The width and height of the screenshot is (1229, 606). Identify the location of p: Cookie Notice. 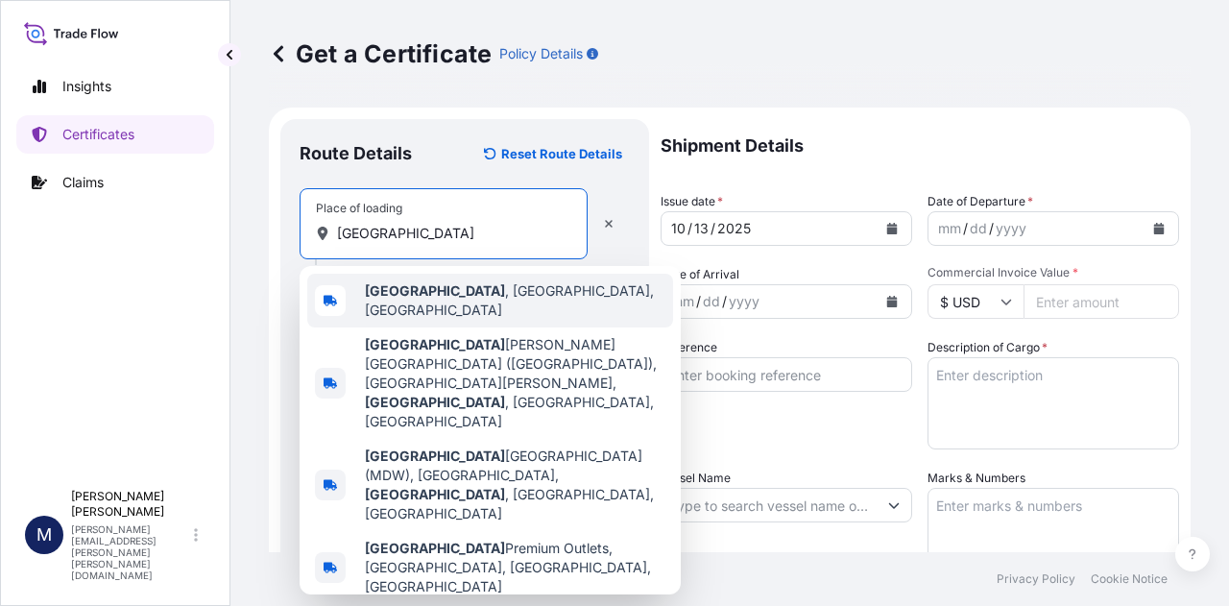
(1129, 579).